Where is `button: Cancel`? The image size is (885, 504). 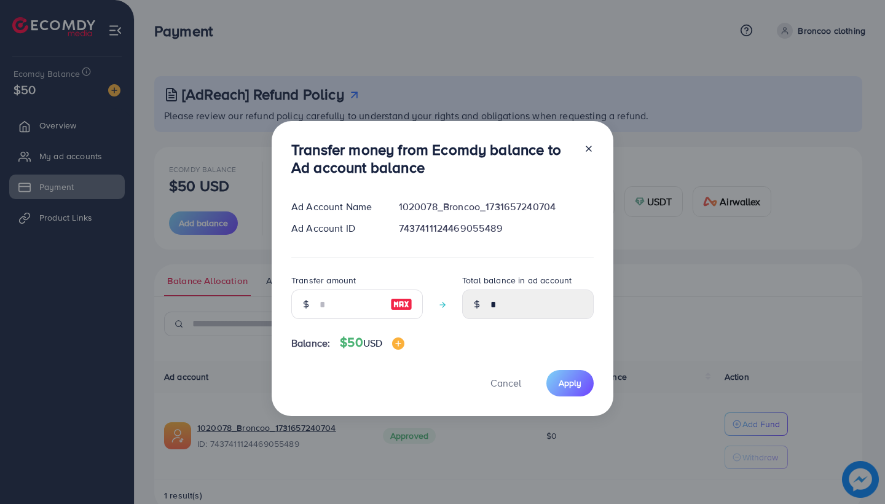 button: Cancel is located at coordinates (506, 383).